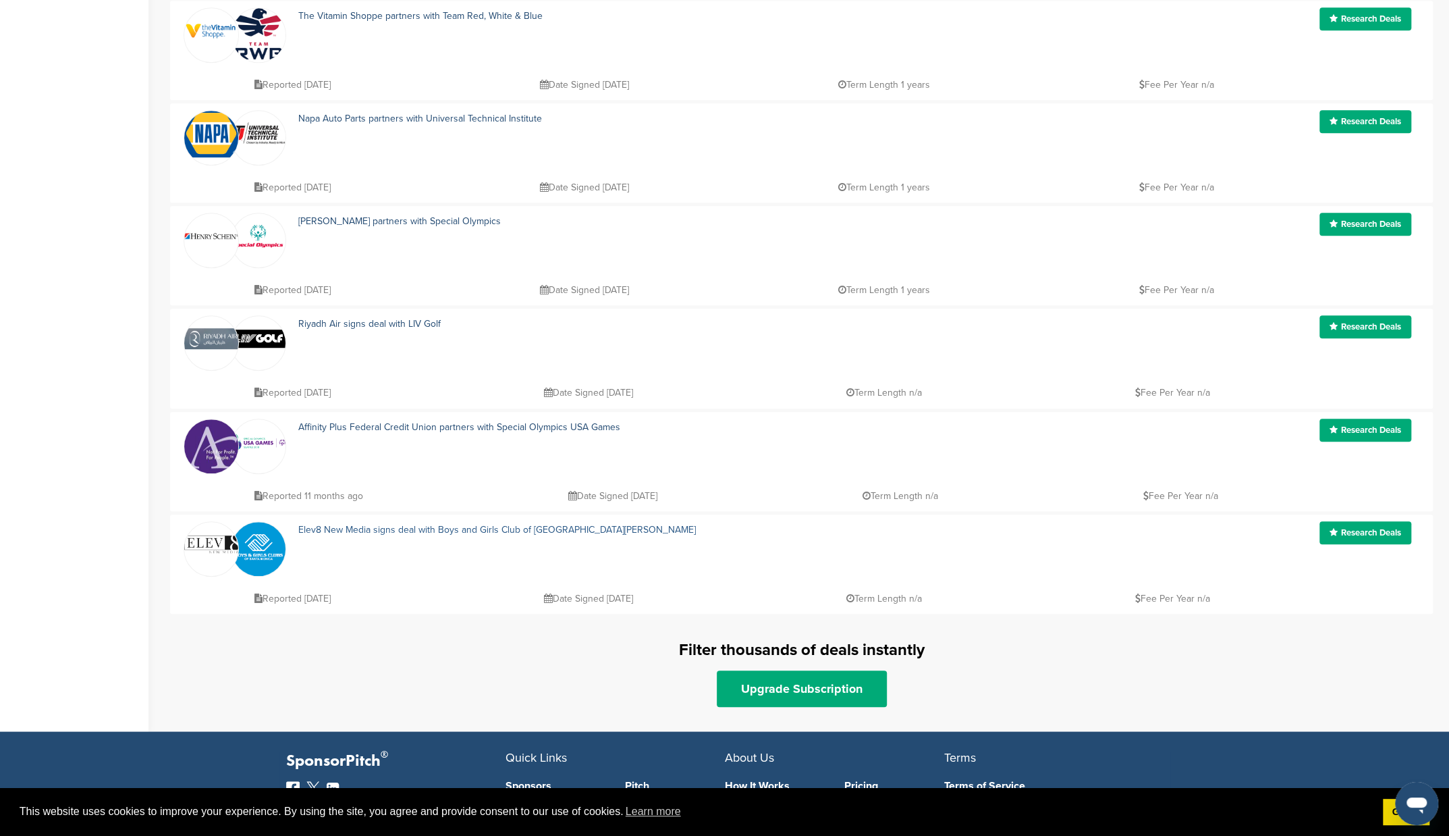 This screenshot has height=836, width=1449. Describe the element at coordinates (369, 323) in the screenshot. I see `a: Riyadh Air signs deal with LIV Golf` at that location.